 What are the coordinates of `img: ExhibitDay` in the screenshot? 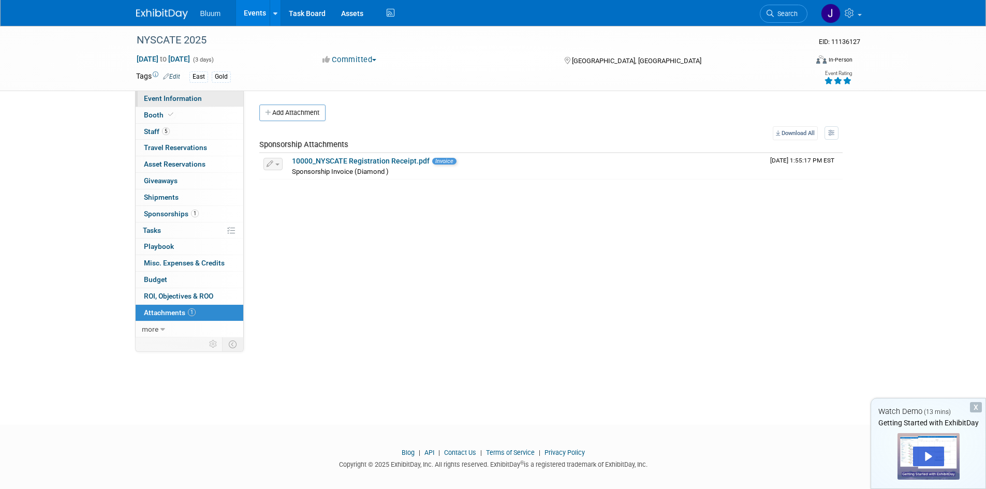 It's located at (162, 14).